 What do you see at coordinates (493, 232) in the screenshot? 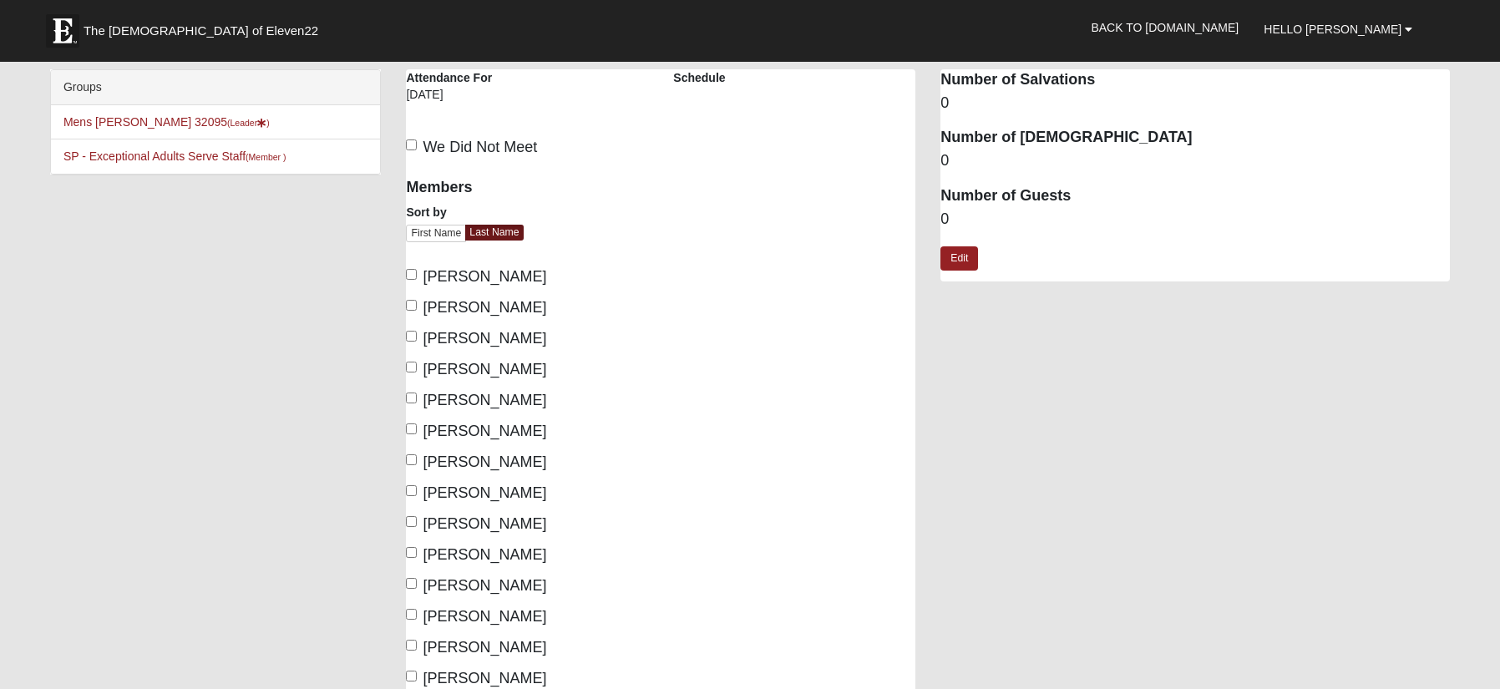
I see `a: Last Name` at bounding box center [493, 232].